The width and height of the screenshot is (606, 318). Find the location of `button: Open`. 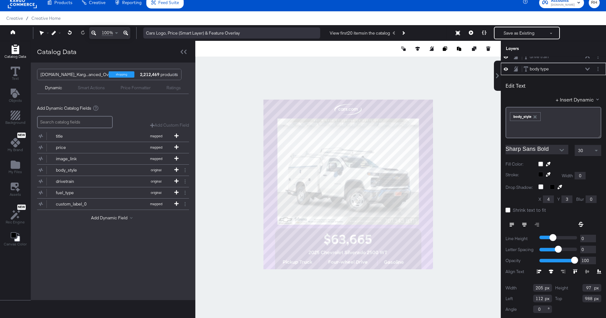

button: Open is located at coordinates (562, 150).